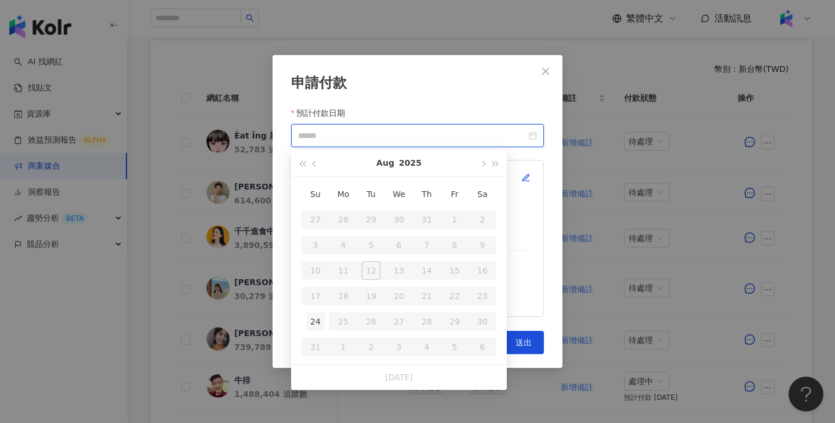 The height and width of the screenshot is (423, 835). I want to click on input: 預計付款日期, so click(412, 136).